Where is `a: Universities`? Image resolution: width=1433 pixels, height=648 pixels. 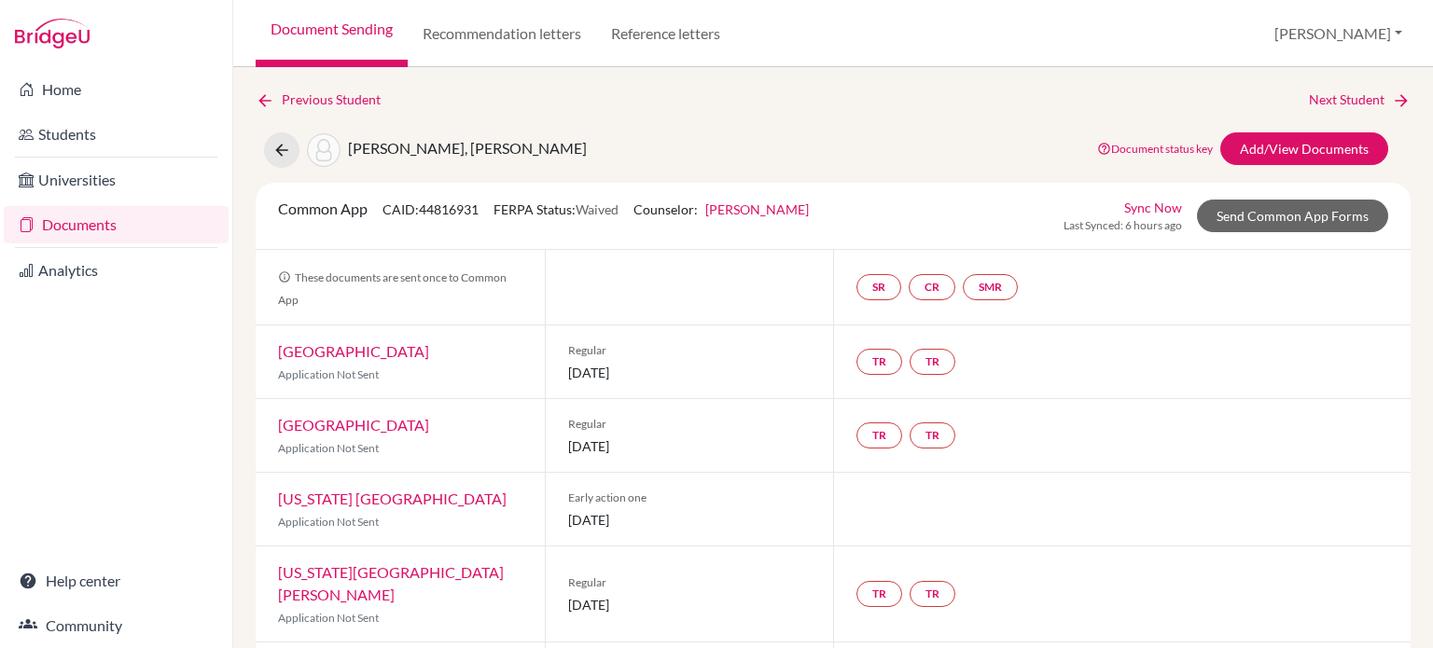
a: Universities is located at coordinates (116, 180).